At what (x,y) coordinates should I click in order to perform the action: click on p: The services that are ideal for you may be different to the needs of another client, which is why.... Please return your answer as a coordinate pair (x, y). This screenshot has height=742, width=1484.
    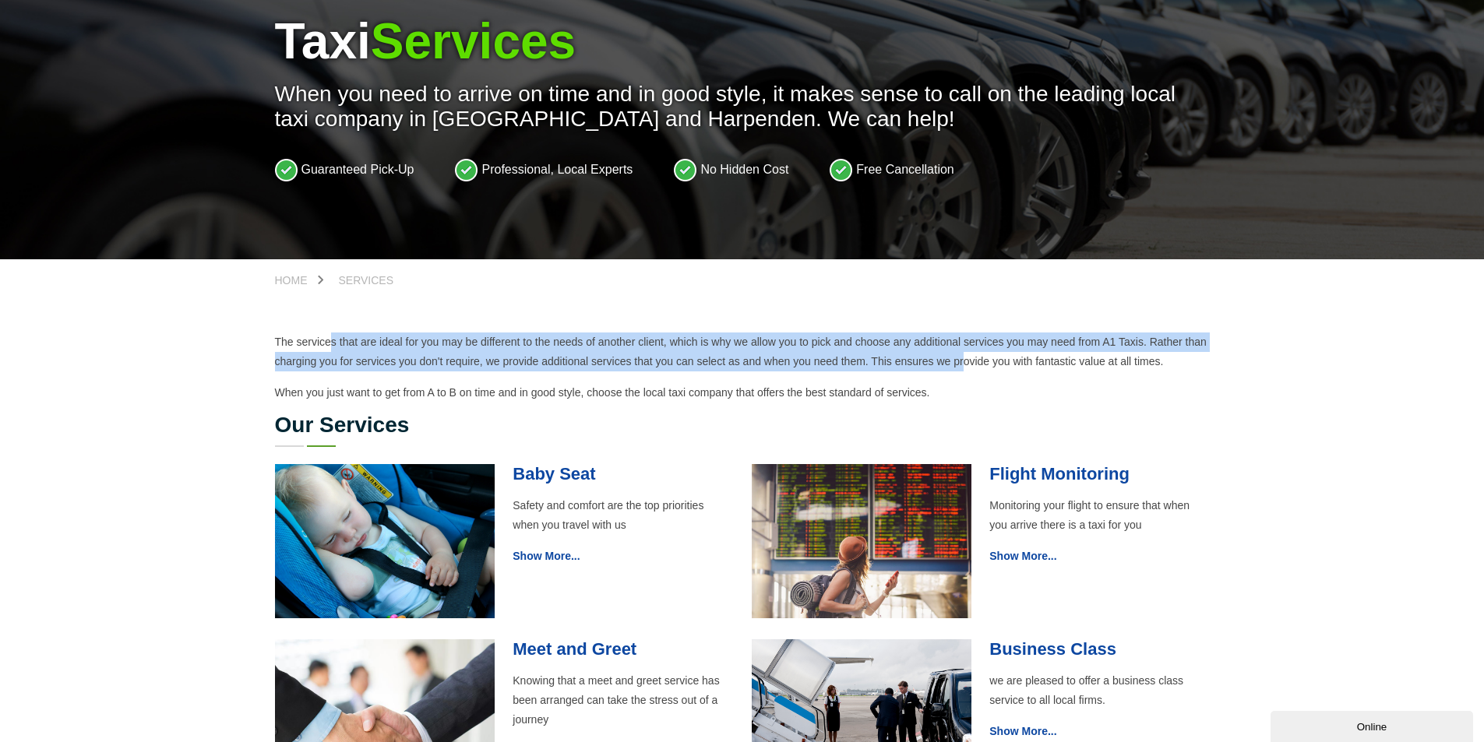
    Looking at the image, I should click on (742, 352).